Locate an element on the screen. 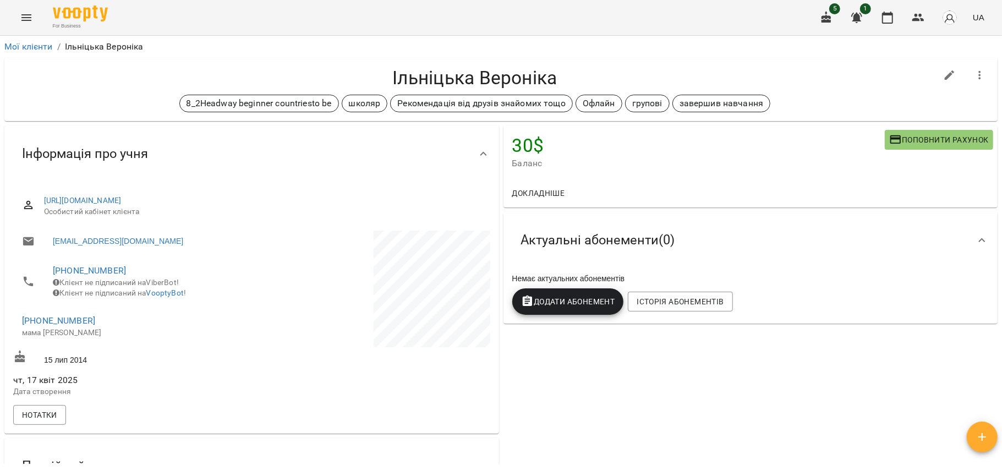 This screenshot has height=470, width=1002. h4: 30 $ is located at coordinates (698, 145).